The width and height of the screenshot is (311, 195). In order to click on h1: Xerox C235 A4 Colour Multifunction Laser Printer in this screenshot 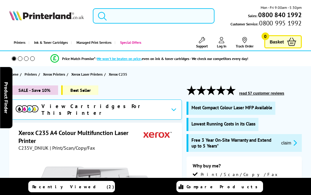, I will do `click(81, 137)`.